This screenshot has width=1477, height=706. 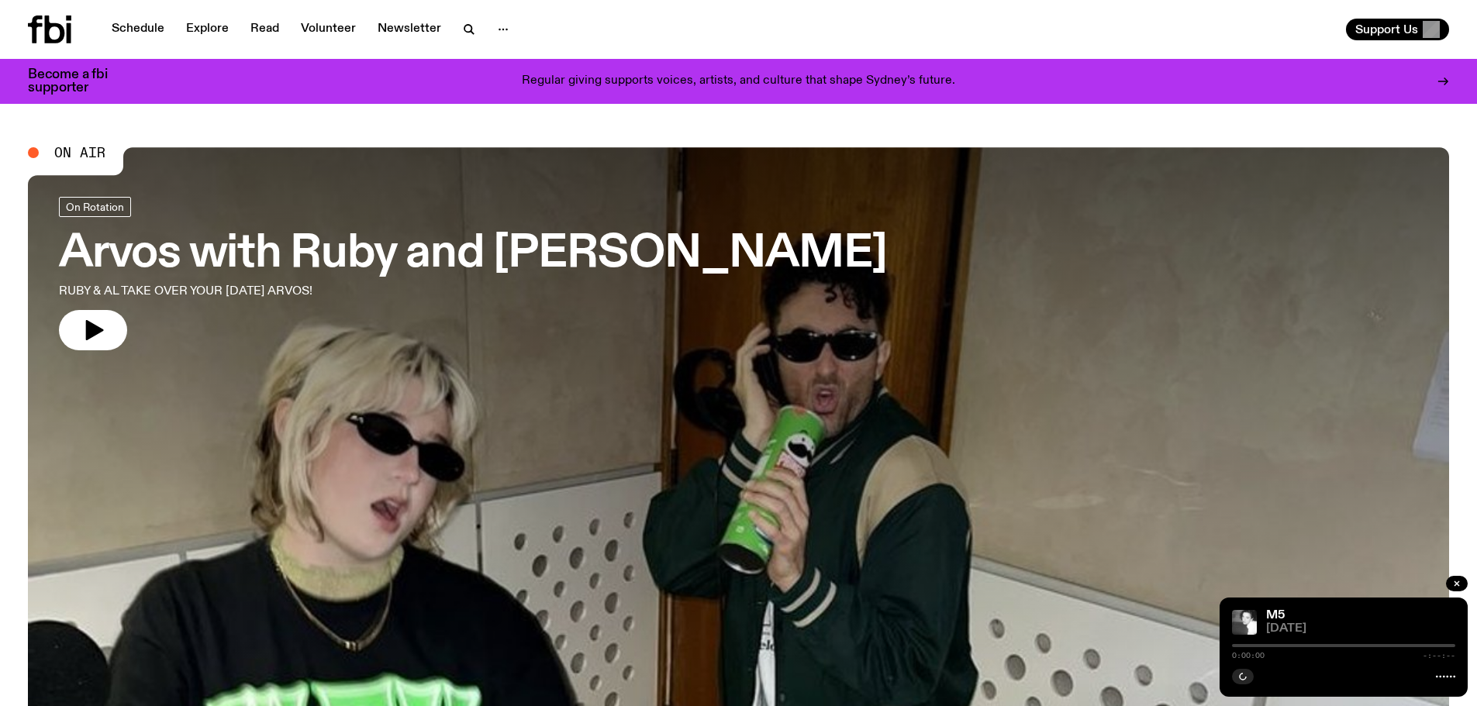 What do you see at coordinates (95, 206) in the screenshot?
I see `span: On Rotation` at bounding box center [95, 206].